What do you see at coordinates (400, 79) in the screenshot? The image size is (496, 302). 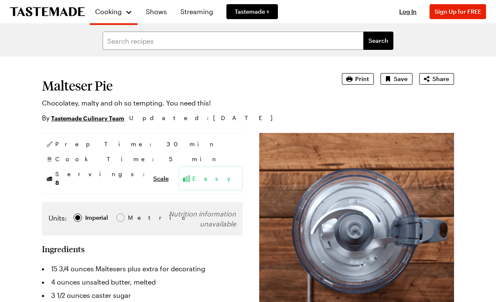 I see `span: Save` at bounding box center [400, 79].